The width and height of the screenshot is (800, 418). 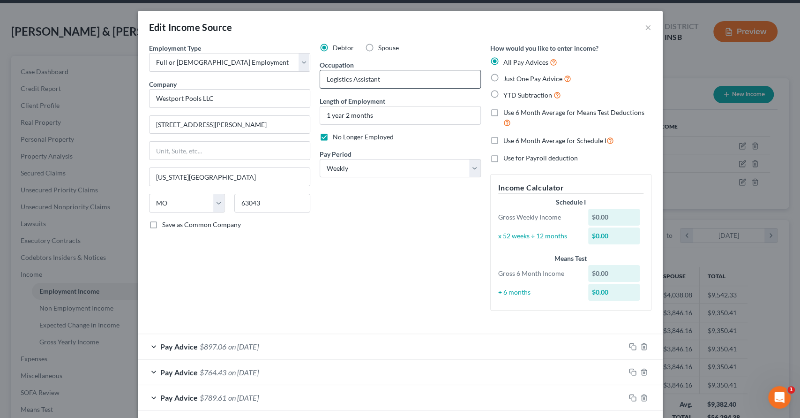 What do you see at coordinates (400, 115) in the screenshot?
I see `input: ex: 2 years` at bounding box center [400, 115].